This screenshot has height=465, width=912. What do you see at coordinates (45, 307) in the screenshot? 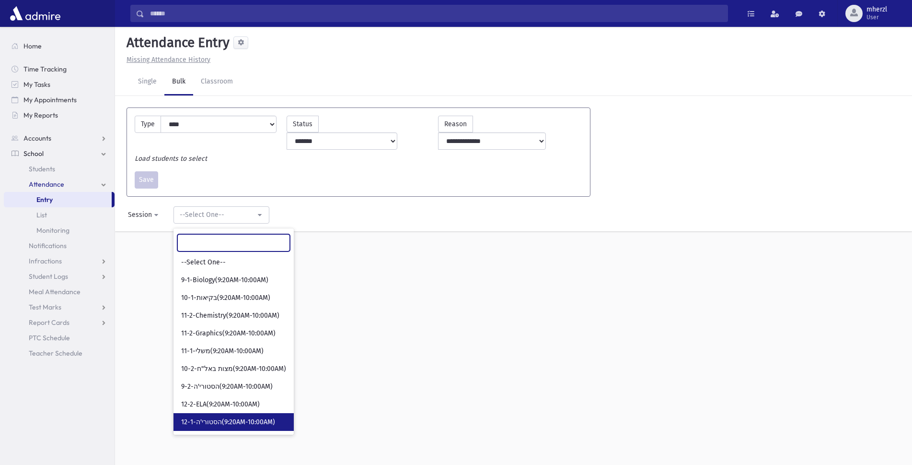
I see `span: Test Marks` at bounding box center [45, 307].